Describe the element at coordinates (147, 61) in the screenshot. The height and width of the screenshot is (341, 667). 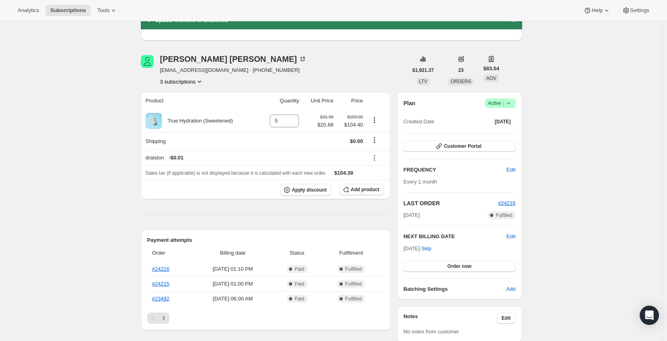
I see `span: Beverly Lecuyer` at that location.